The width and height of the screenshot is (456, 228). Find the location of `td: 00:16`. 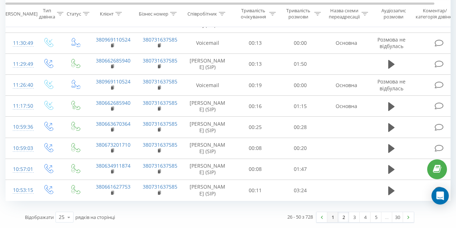

td: 00:16 is located at coordinates (255, 106).